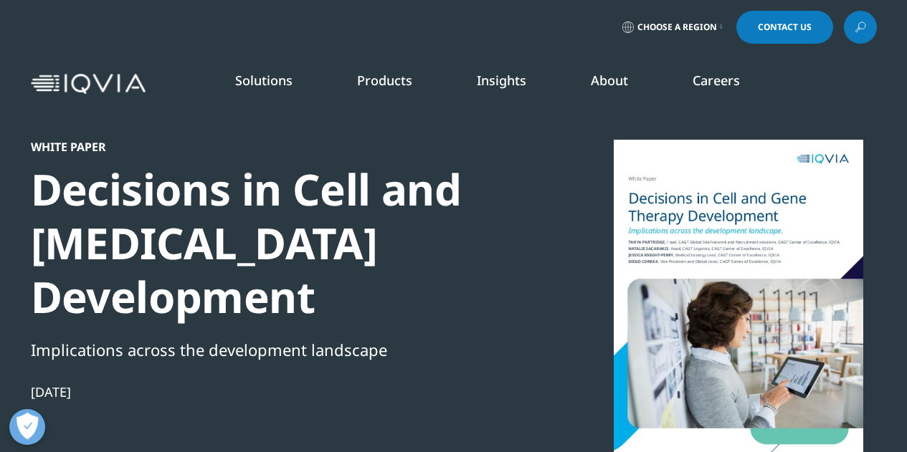  What do you see at coordinates (277, 147) in the screenshot?
I see `div: WHITE PAPER` at bounding box center [277, 147].